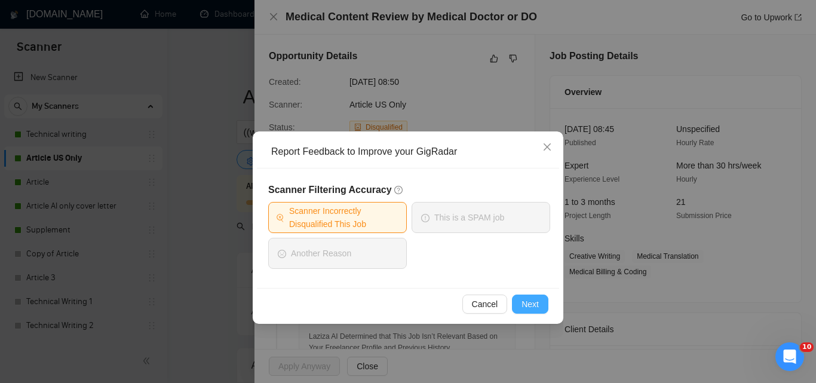  I want to click on span: Next, so click(530, 304).